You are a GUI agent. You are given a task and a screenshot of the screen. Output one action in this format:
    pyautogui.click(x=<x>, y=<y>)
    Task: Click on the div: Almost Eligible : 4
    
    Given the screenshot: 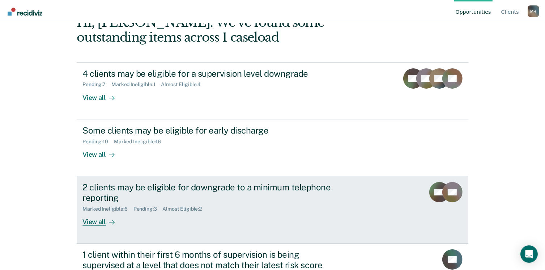 What is the action you would take?
    pyautogui.click(x=184, y=84)
    